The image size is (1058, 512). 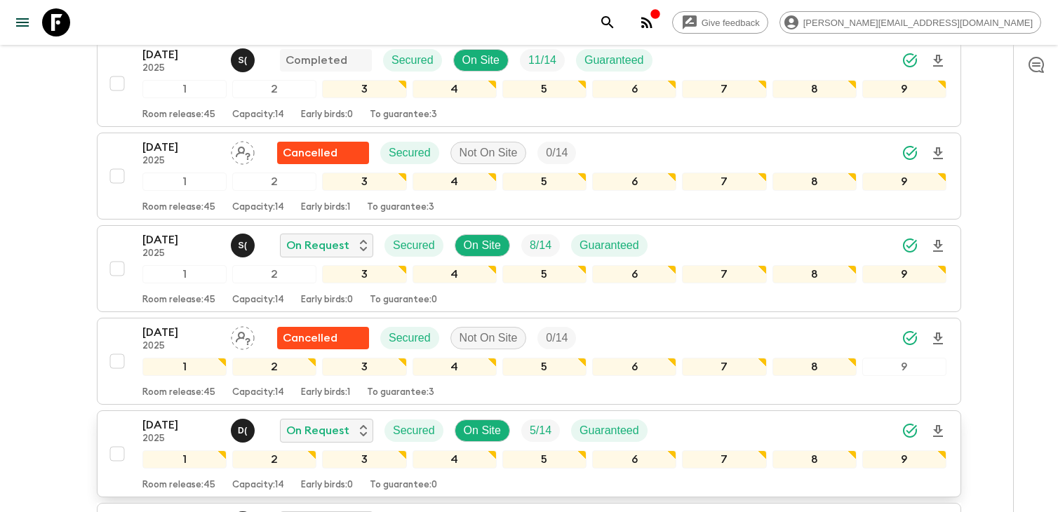 I want to click on p: 8 / 14, so click(x=540, y=246).